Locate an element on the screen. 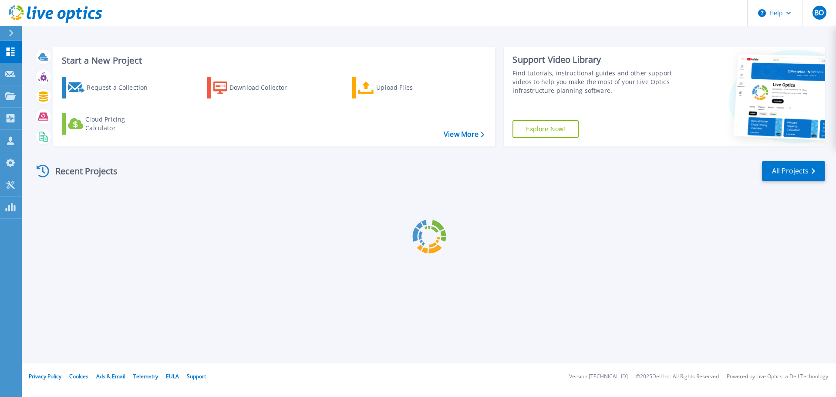 This screenshot has height=397, width=836. a: Telemetry is located at coordinates (145, 376).